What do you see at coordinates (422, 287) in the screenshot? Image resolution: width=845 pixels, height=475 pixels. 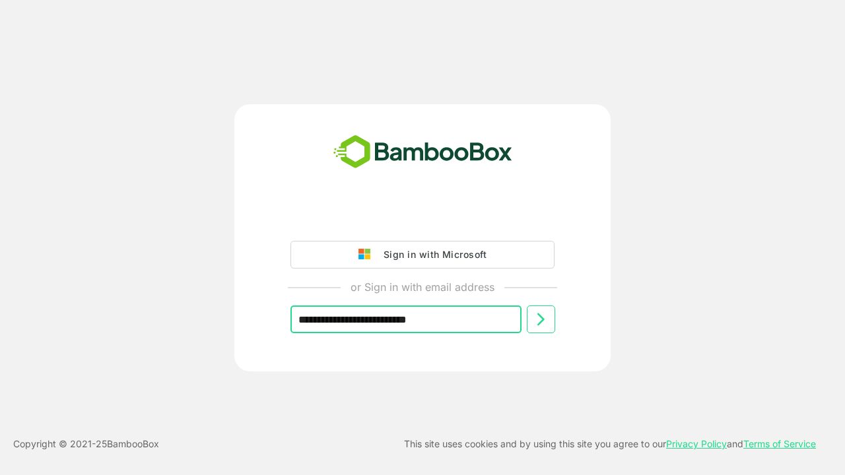 I see `p: or Sign in with email address` at bounding box center [422, 287].